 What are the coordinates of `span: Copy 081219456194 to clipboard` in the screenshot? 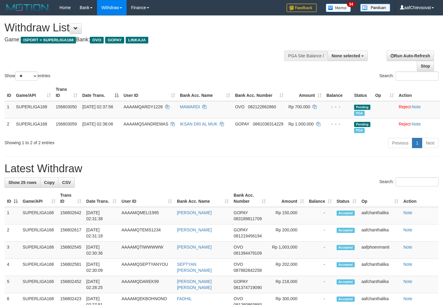 It's located at (247, 236).